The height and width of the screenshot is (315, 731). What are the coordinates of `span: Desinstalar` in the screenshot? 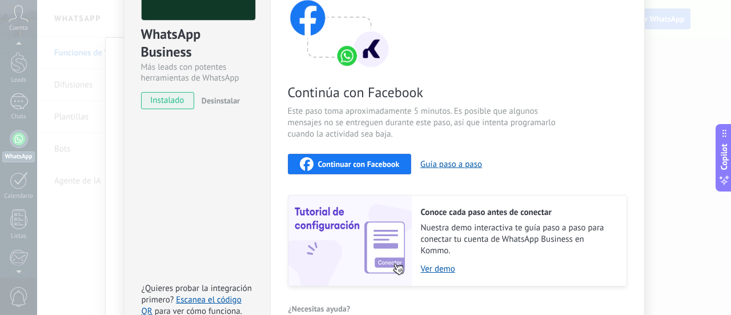 It's located at (221, 101).